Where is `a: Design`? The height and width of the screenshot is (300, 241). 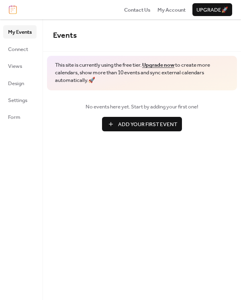 a: Design is located at coordinates (20, 83).